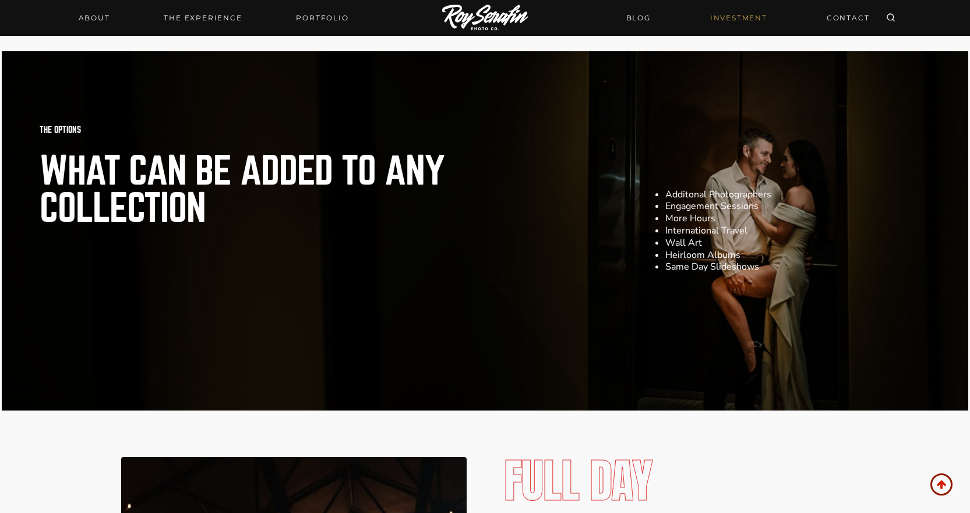 The height and width of the screenshot is (513, 970). I want to click on li: International Travel, so click(797, 231).